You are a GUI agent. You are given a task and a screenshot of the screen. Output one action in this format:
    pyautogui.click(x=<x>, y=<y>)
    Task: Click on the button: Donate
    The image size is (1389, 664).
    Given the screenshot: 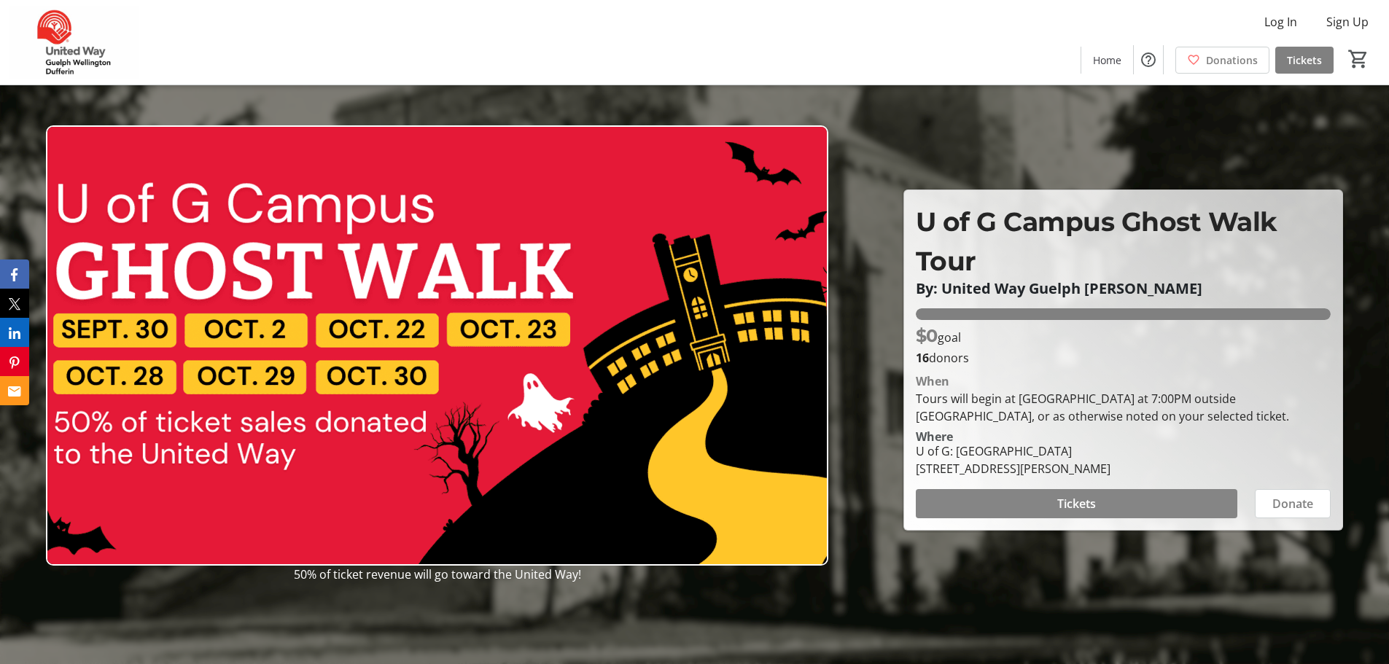 What is the action you would take?
    pyautogui.click(x=1292, y=504)
    